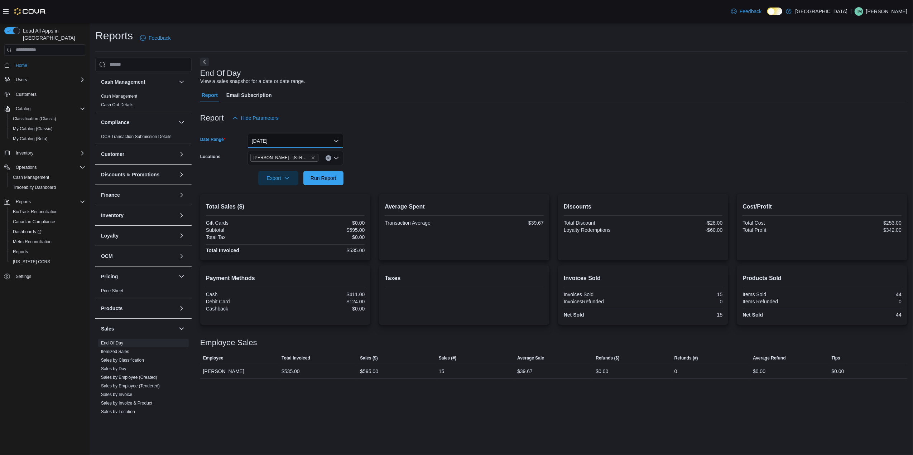  Describe the element at coordinates (213, 140) in the screenshot. I see `label: Date Range` at that location.